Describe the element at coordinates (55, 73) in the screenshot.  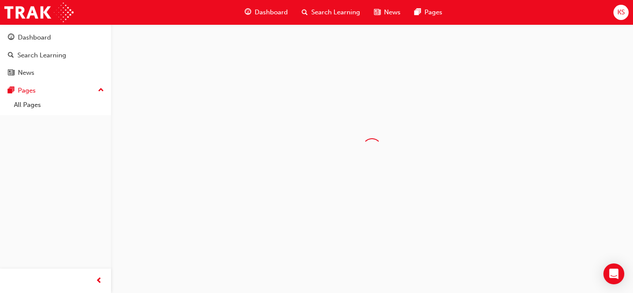
I see `a: News` at that location.